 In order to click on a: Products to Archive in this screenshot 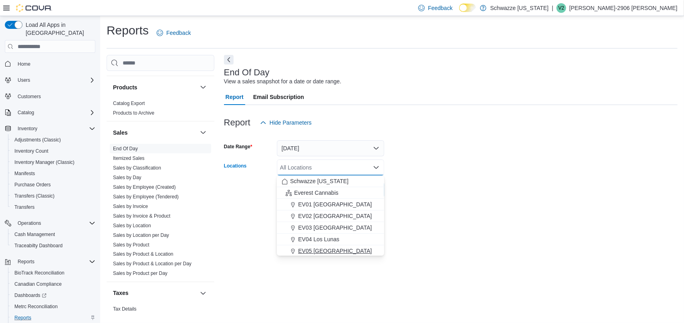, I will do `click(134, 113)`.